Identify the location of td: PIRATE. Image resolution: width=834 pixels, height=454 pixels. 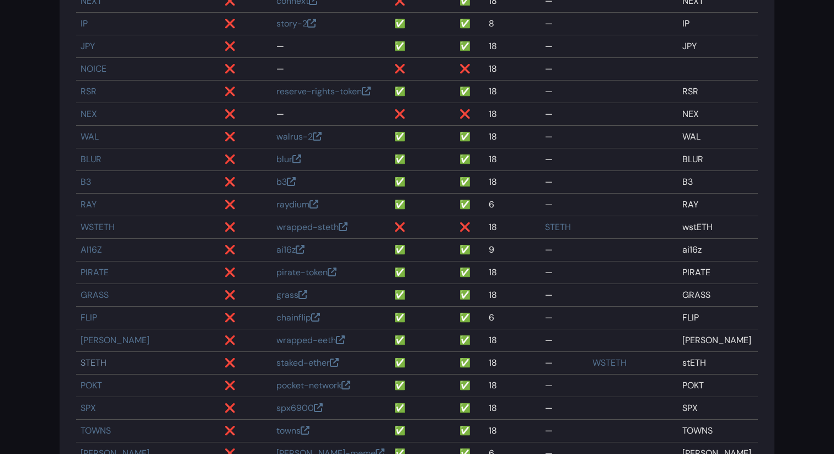
(718, 273).